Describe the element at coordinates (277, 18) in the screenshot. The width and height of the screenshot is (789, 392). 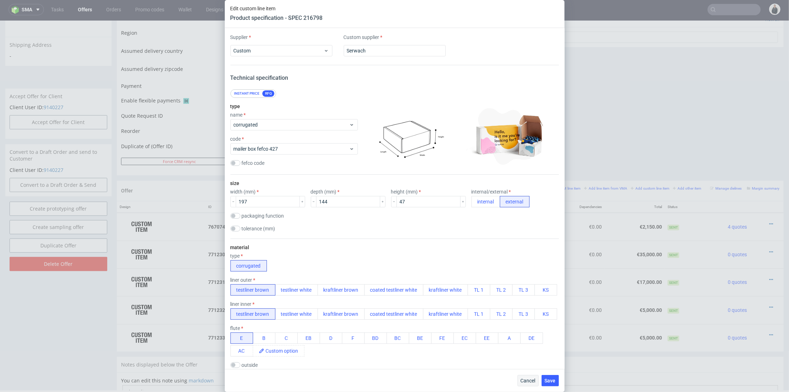
I see `header: Product specification - SPEC 216798` at that location.